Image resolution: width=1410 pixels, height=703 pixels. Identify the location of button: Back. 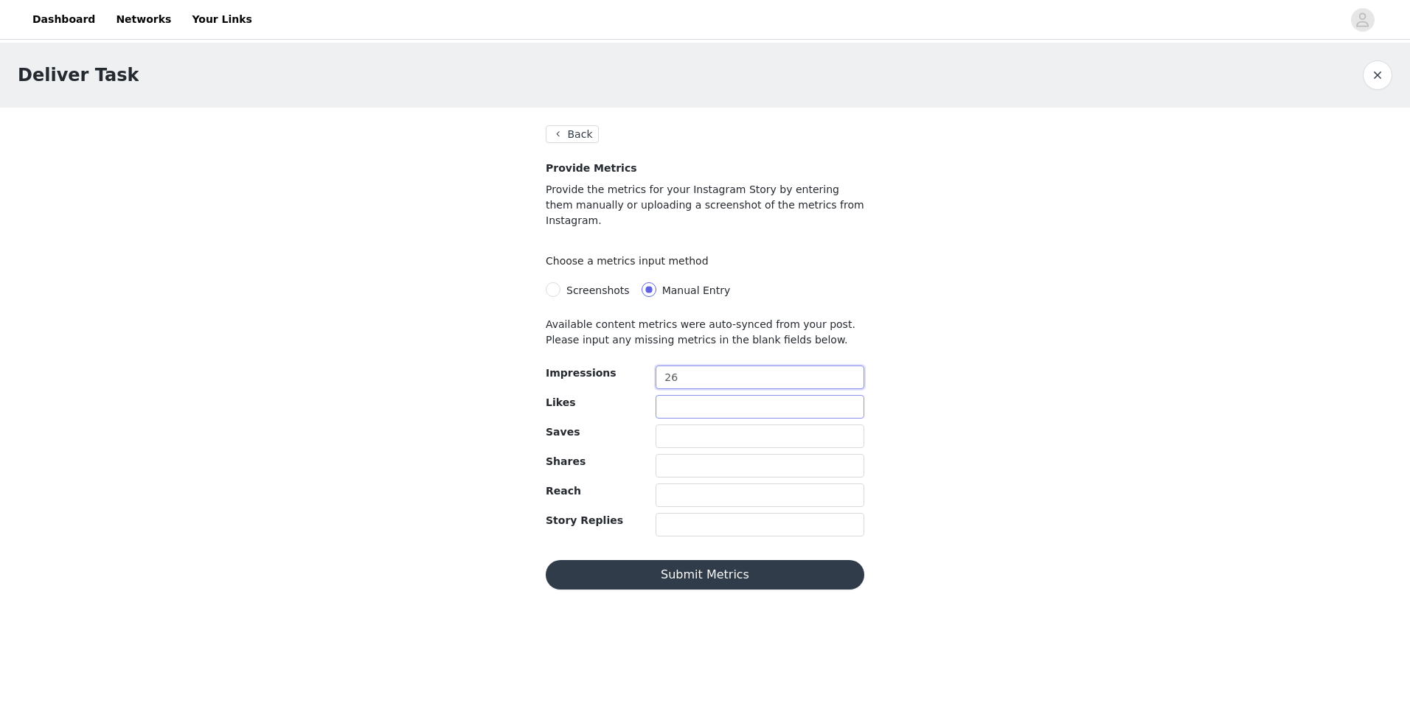
(572, 134).